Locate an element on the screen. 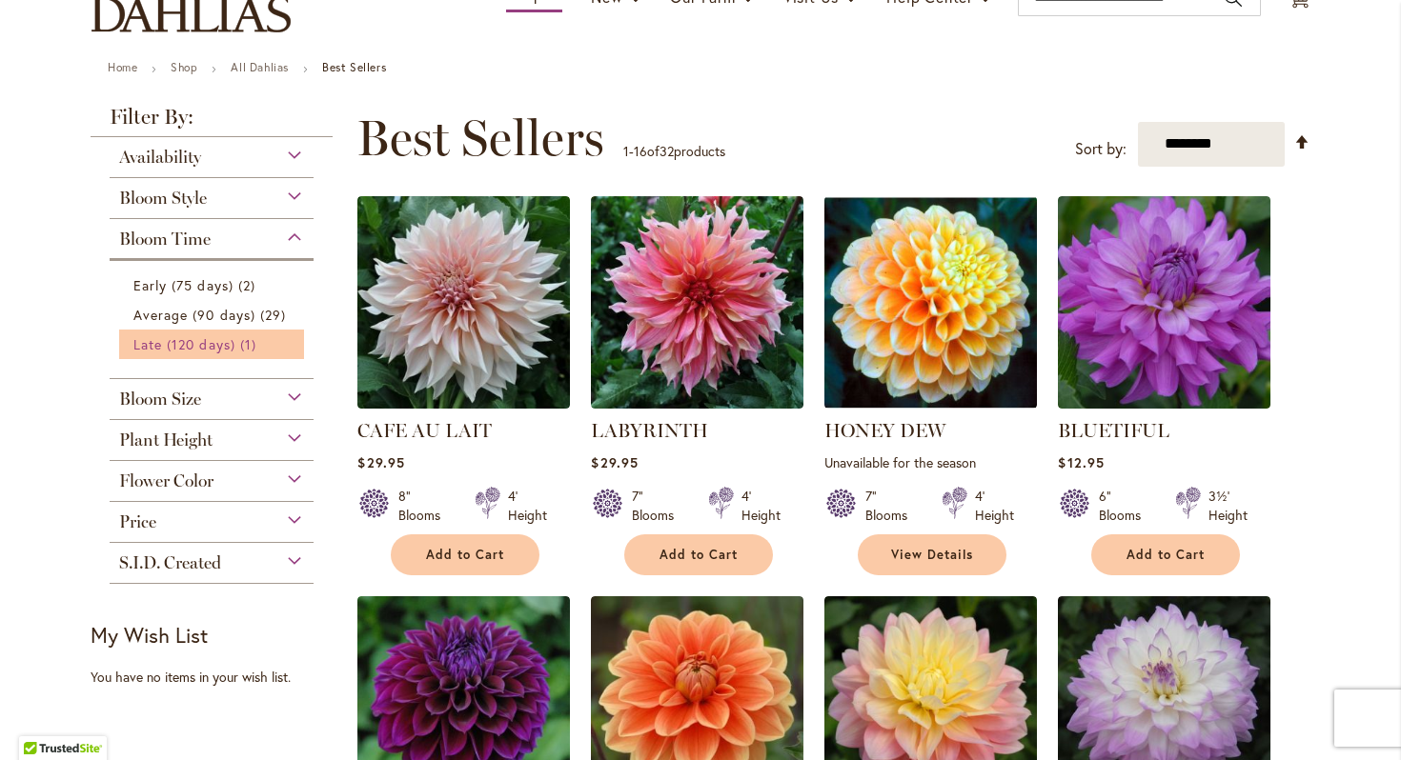  a: HONEY DEW is located at coordinates (884, 431).